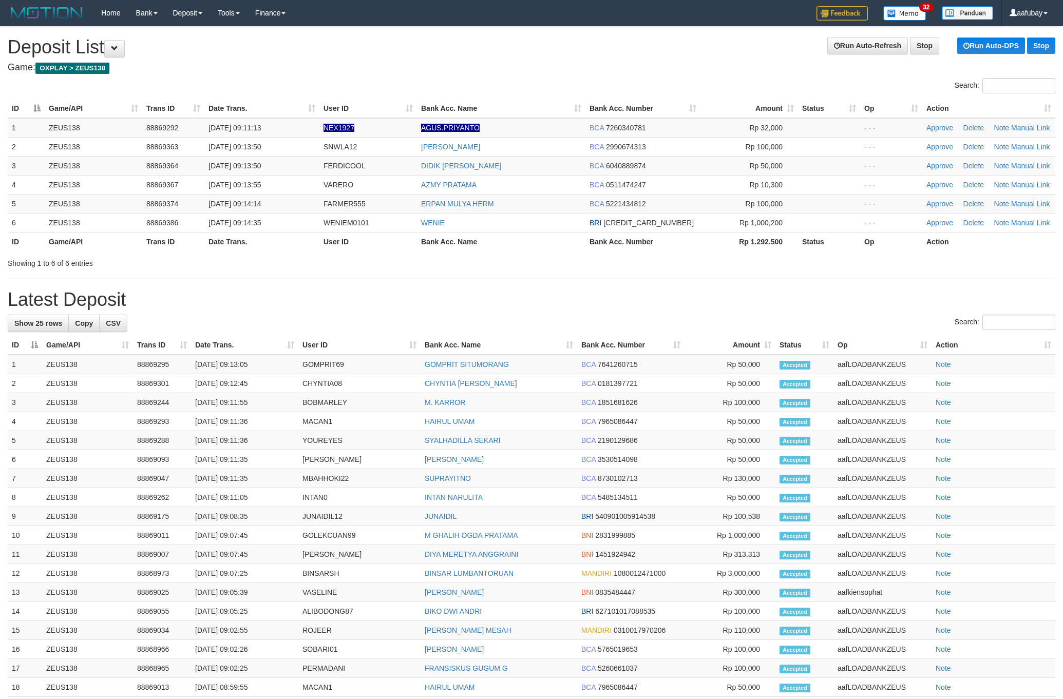  I want to click on td: 3, so click(25, 403).